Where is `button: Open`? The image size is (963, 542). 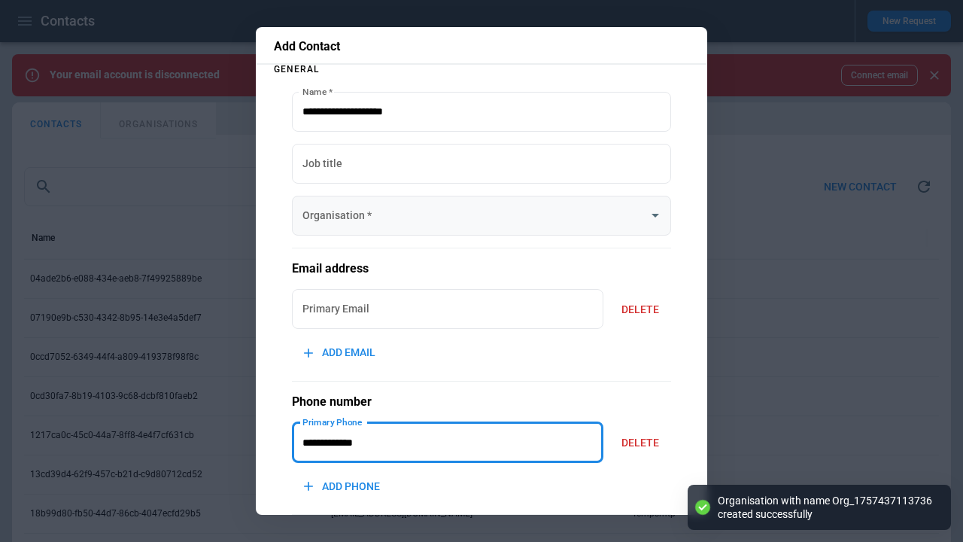 button: Open is located at coordinates (656, 215).